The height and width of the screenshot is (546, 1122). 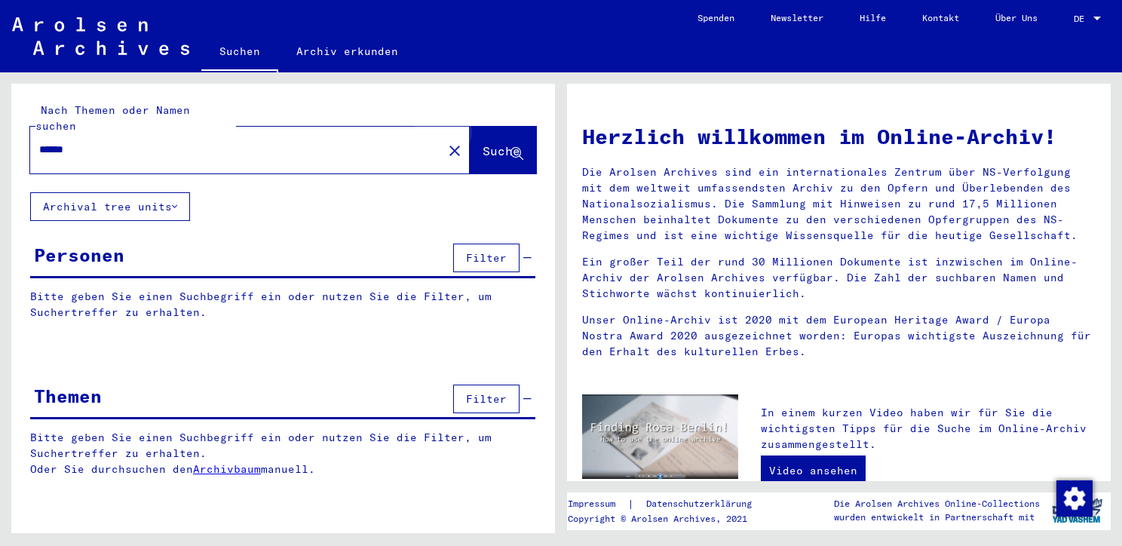 What do you see at coordinates (112, 118) in the screenshot?
I see `mat-label: Nach Themen oder Namen suchen` at bounding box center [112, 118].